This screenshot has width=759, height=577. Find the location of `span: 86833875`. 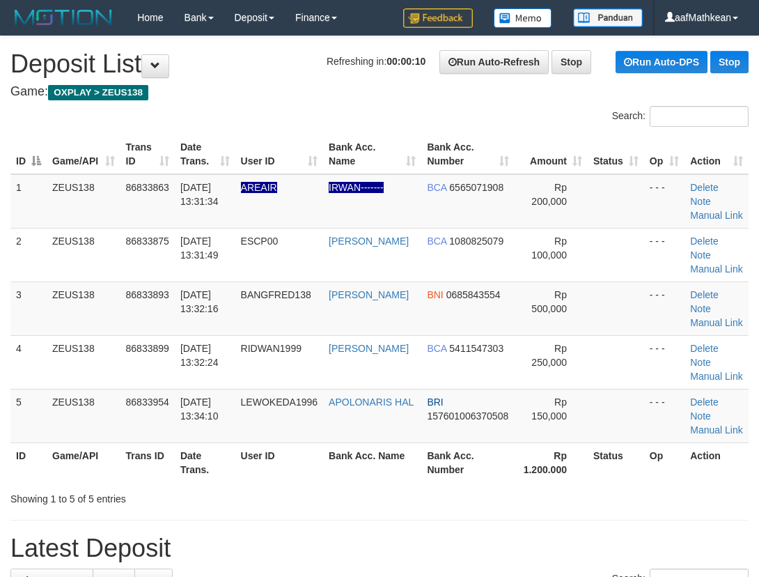

span: 86833875 is located at coordinates (148, 241).